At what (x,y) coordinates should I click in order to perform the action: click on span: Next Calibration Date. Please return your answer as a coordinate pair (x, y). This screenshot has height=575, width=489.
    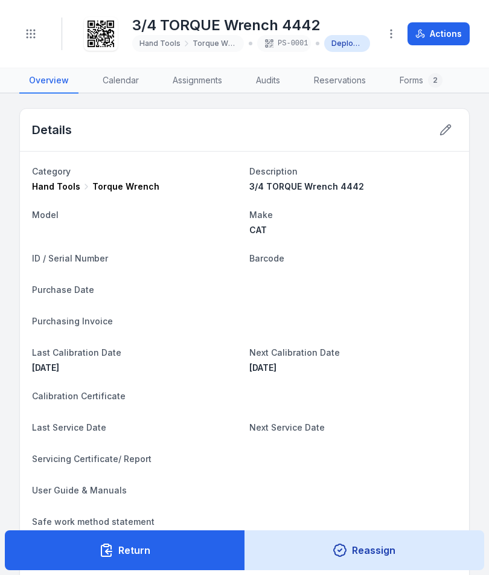
    Looking at the image, I should click on (295, 352).